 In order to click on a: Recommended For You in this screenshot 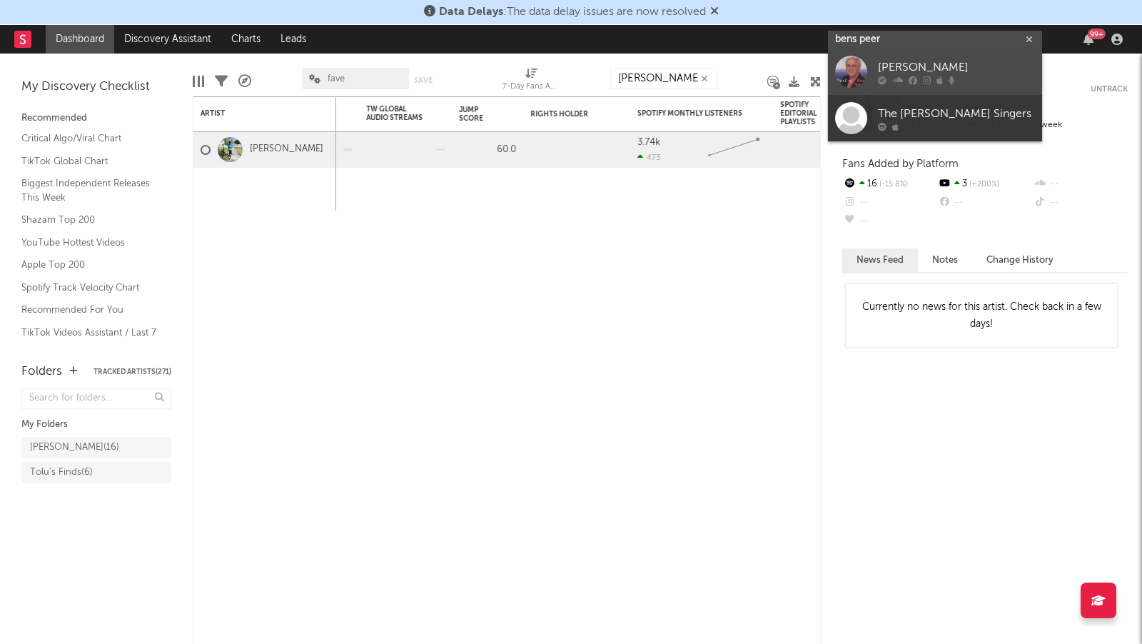, I will do `click(89, 310)`.